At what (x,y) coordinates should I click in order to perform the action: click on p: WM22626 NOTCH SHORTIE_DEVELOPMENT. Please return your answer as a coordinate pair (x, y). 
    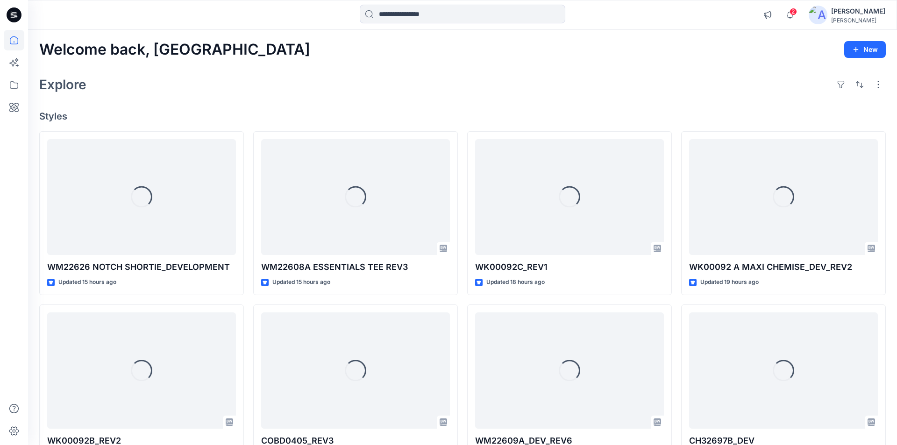
    Looking at the image, I should click on (142, 267).